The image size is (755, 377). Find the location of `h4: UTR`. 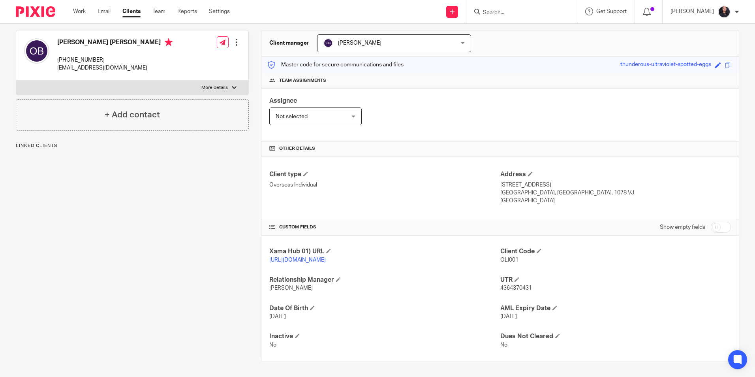

h4: UTR is located at coordinates (616, 280).